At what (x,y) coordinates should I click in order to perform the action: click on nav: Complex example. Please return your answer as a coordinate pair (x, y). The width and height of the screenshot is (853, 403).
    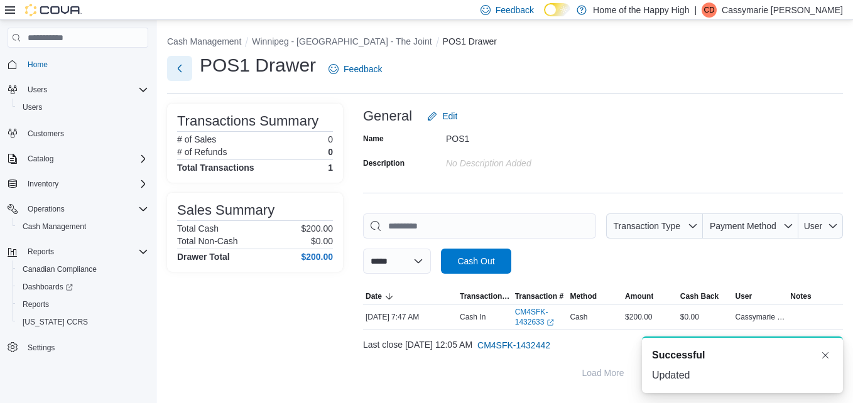
    Looking at the image, I should click on (78, 220).